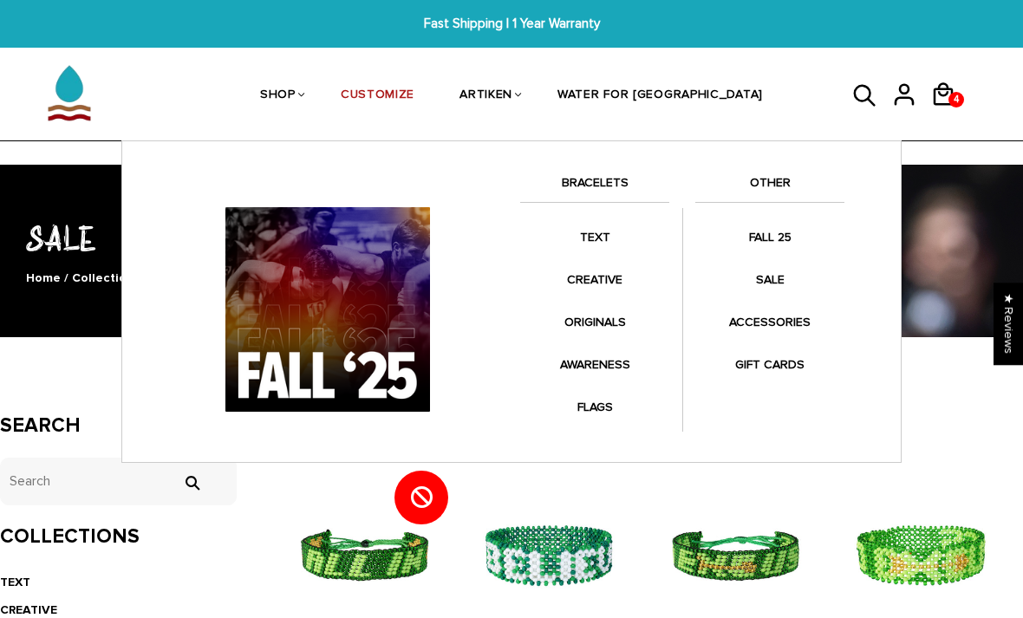  Describe the element at coordinates (595, 187) in the screenshot. I see `a: BRACELETS` at that location.